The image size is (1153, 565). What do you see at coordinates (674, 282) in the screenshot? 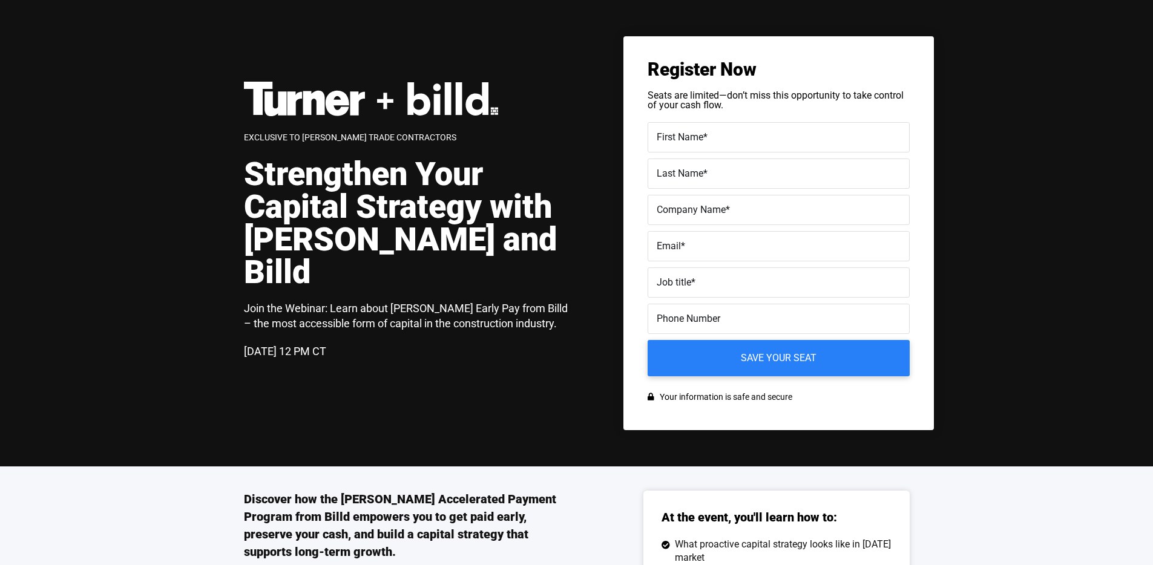
I see `span: Job title` at bounding box center [674, 282].